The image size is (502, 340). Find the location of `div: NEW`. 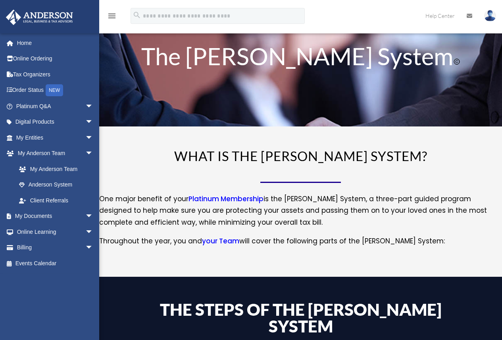

div: NEW is located at coordinates (54, 90).